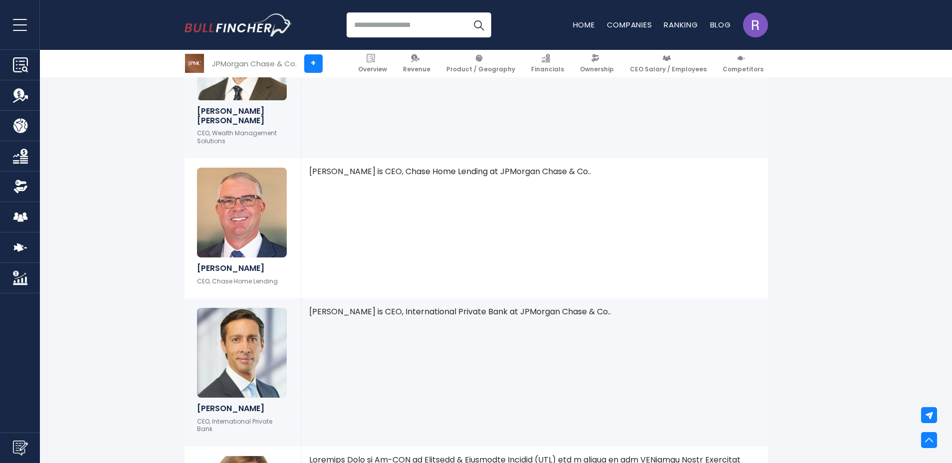  Describe the element at coordinates (254, 63) in the screenshot. I see `div: JPMorgan Chase & Co.` at that location.